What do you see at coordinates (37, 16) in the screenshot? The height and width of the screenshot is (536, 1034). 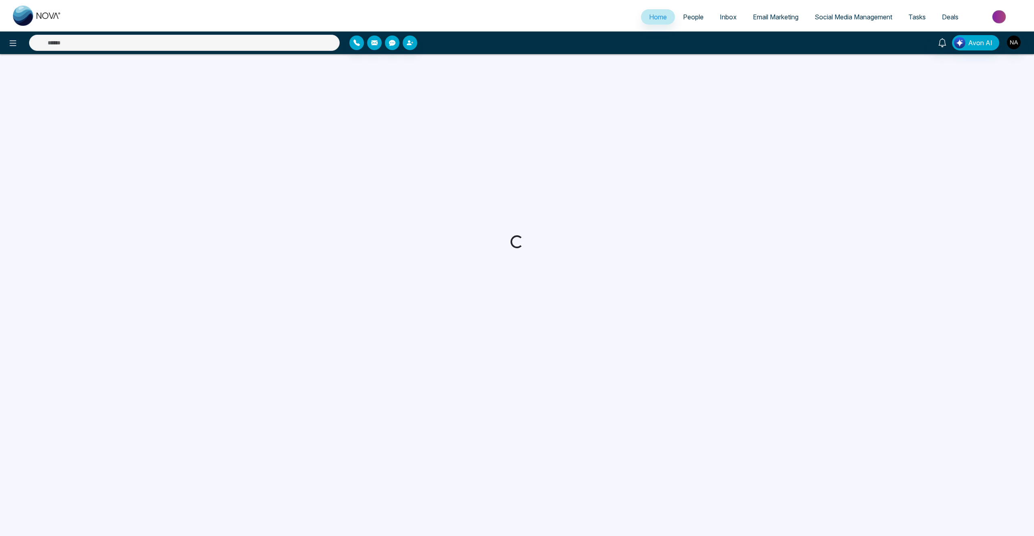 I see `img: Nova CRM Logo` at bounding box center [37, 16].